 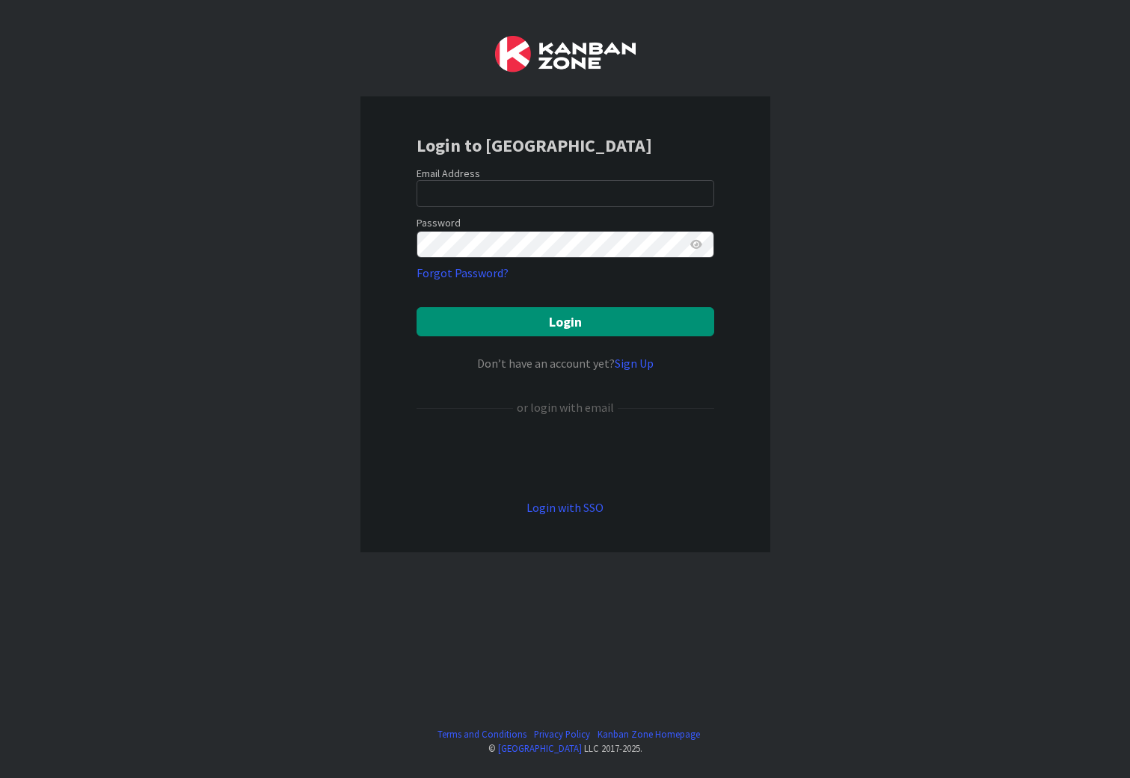 I want to click on div: Sign in with Google. Opens in new tab, so click(x=565, y=458).